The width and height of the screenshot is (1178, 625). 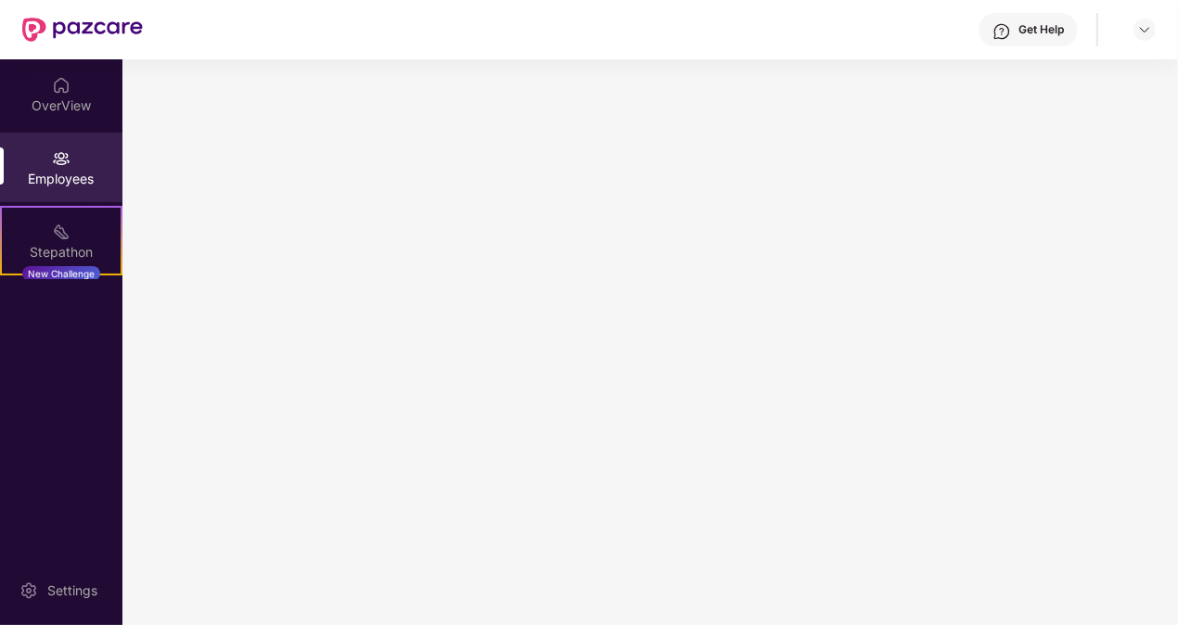 I want to click on div: Settings, so click(x=72, y=591).